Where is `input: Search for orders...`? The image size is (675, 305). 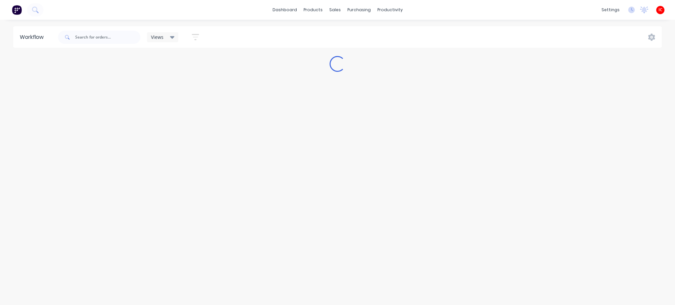 input: Search for orders... is located at coordinates (108, 37).